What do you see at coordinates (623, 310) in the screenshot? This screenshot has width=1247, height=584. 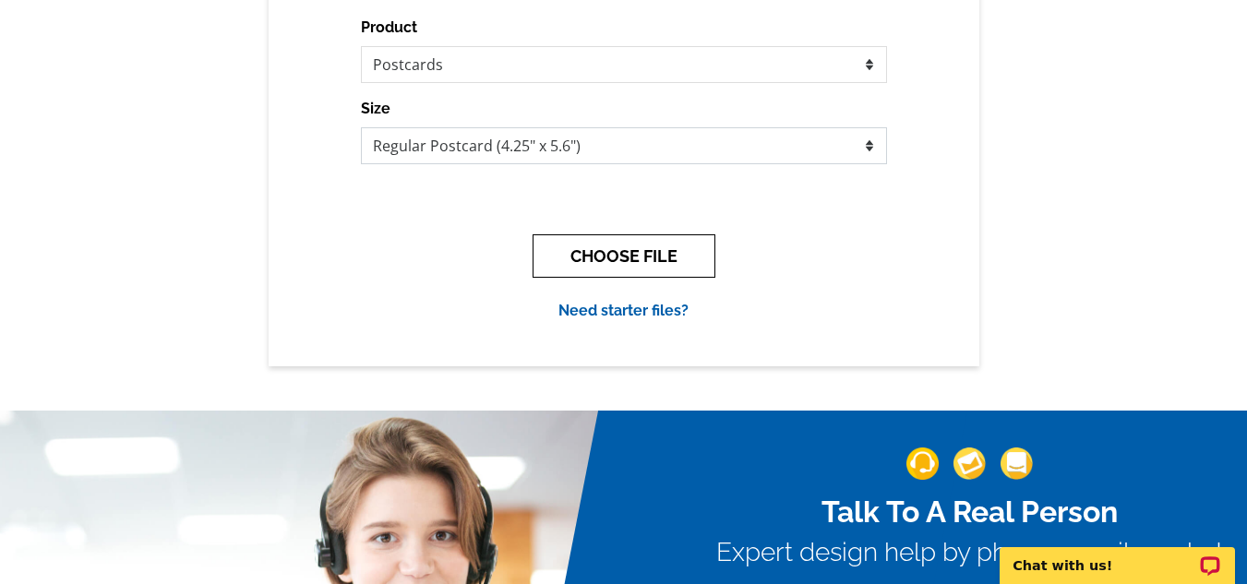 I see `a: Need starter files?` at bounding box center [623, 310].